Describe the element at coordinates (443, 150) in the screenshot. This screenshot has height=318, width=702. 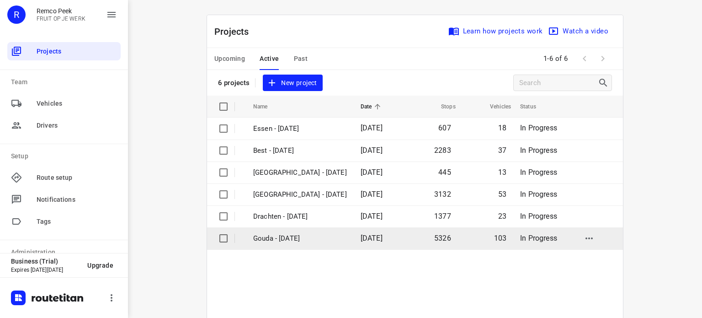
I see `span: 2283` at that location.